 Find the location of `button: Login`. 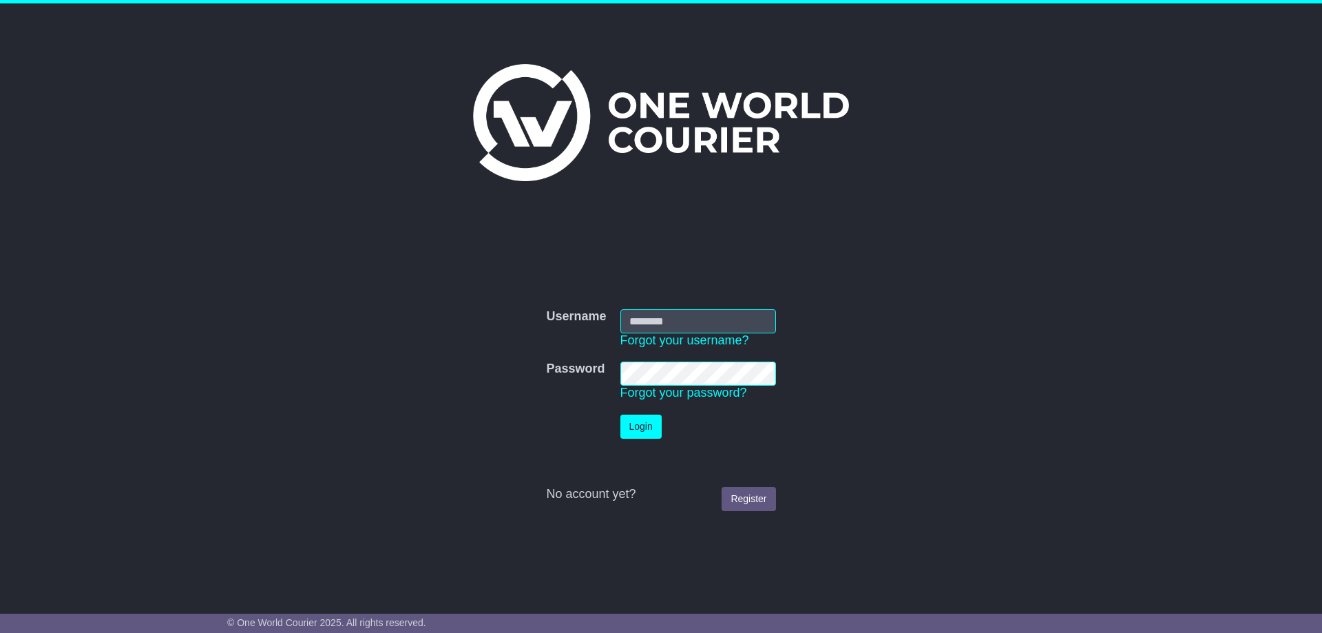

button: Login is located at coordinates (641, 426).